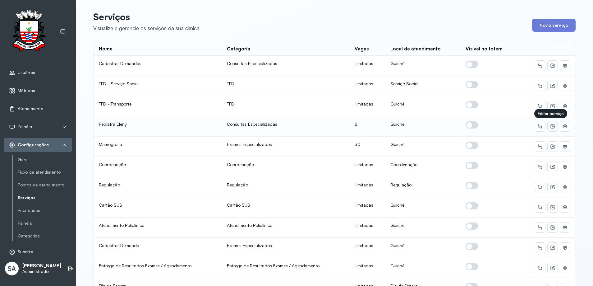 Image resolution: width=593 pixels, height=286 pixels. What do you see at coordinates (286, 265) in the screenshot?
I see `div: Entrega de Resultados Exames / Agendamento` at bounding box center [286, 265].